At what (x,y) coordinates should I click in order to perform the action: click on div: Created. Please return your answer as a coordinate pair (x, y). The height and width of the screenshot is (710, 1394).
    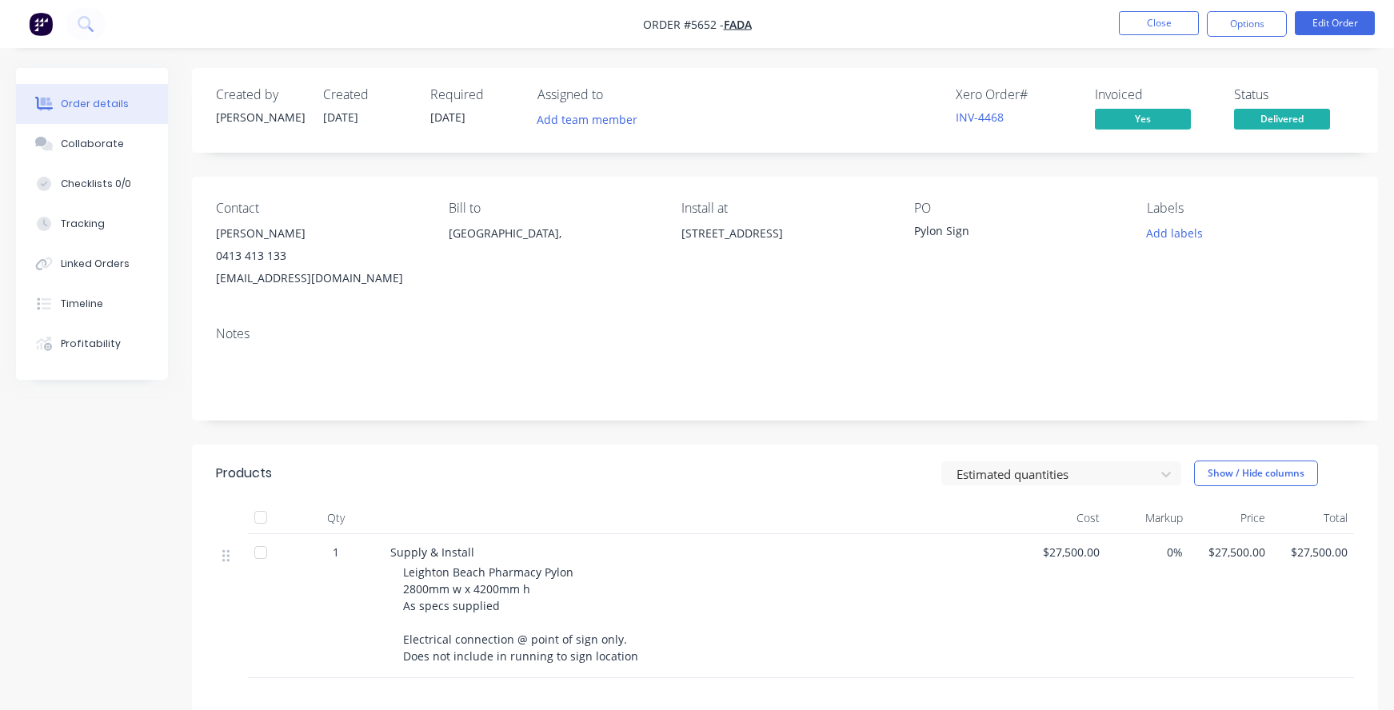
    Looking at the image, I should click on (367, 94).